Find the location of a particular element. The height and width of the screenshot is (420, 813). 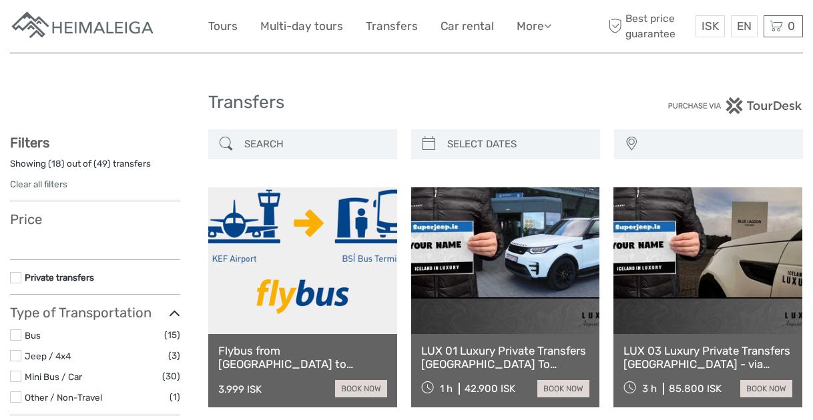

span: 0 is located at coordinates (791, 26).